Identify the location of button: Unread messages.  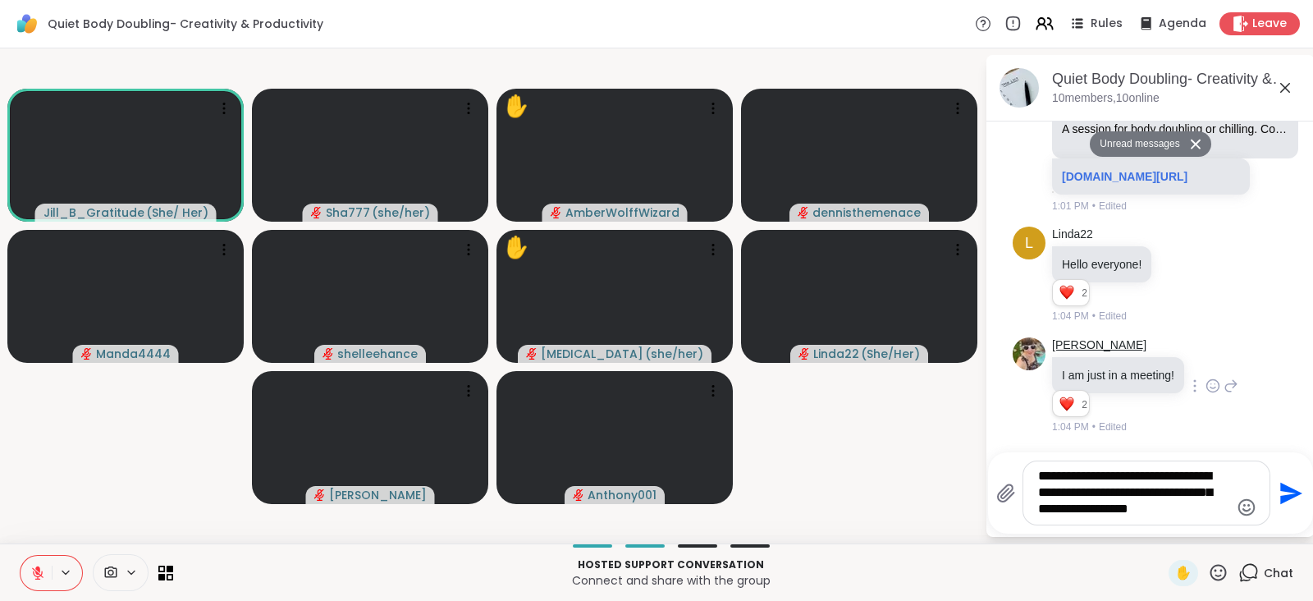
(1137, 144).